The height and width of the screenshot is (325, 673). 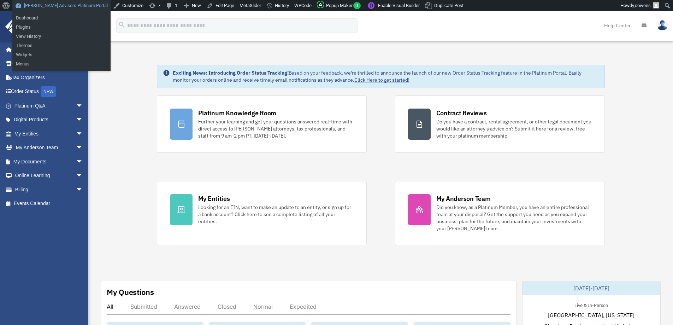 What do you see at coordinates (122, 25) in the screenshot?
I see `i: search` at bounding box center [122, 25].